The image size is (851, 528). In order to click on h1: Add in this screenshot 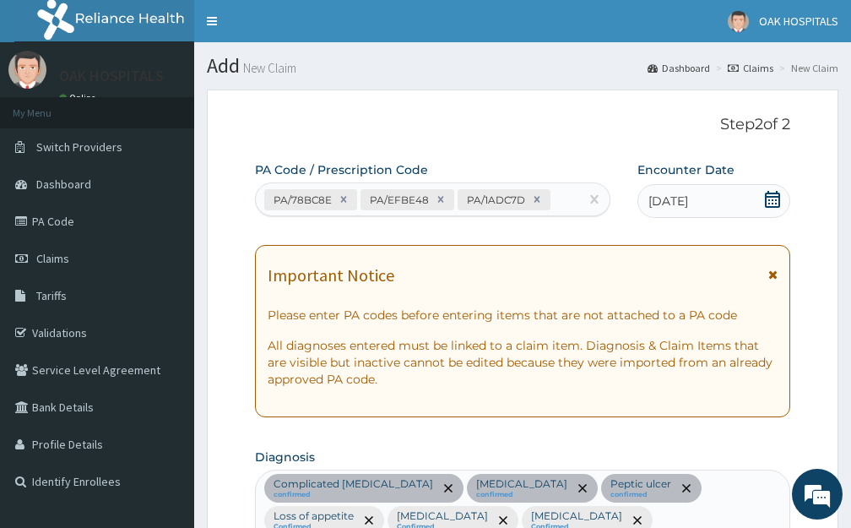, I will do `click(523, 66)`.